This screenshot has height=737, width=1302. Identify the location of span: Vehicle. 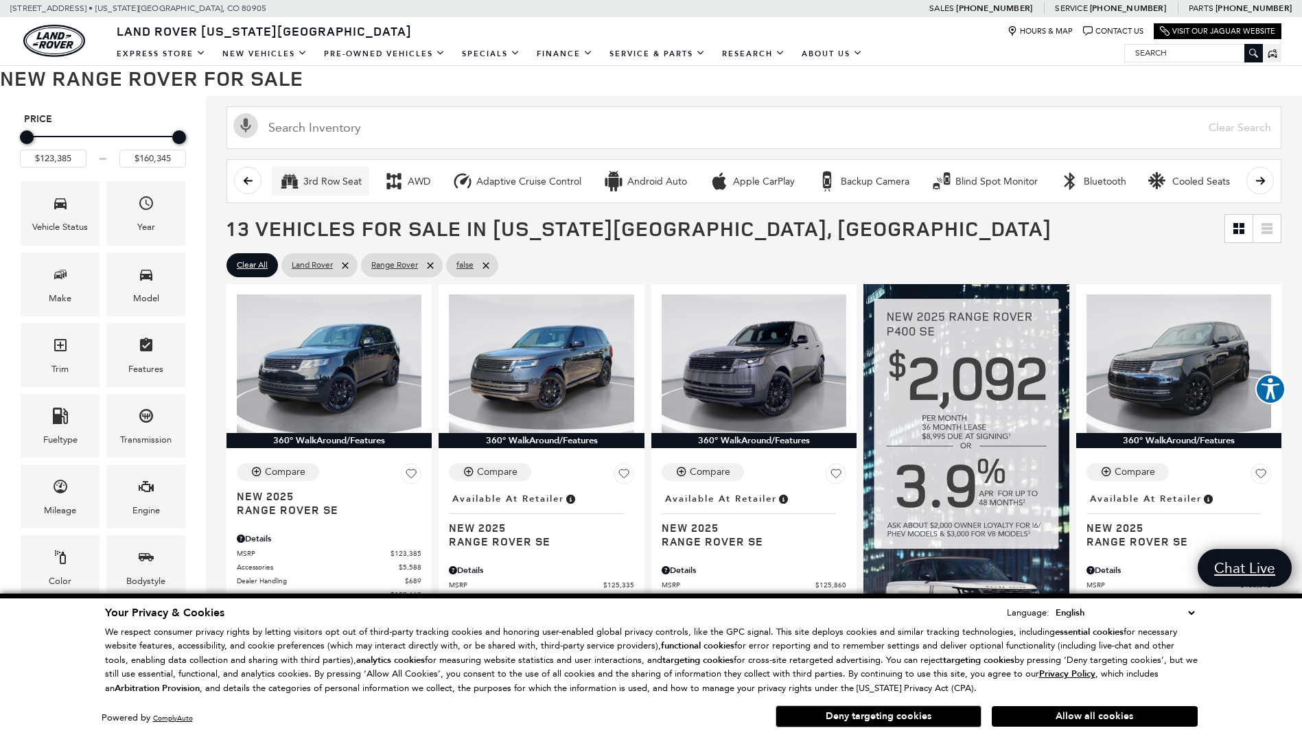
(60, 205).